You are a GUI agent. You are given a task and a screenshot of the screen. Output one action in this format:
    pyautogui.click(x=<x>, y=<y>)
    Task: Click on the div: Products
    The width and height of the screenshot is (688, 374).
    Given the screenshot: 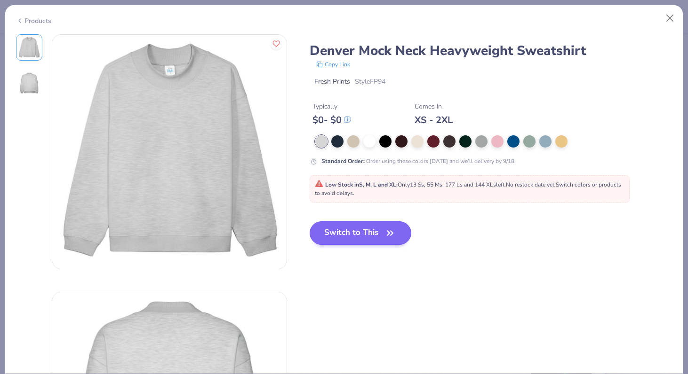 What is the action you would take?
    pyautogui.click(x=33, y=21)
    